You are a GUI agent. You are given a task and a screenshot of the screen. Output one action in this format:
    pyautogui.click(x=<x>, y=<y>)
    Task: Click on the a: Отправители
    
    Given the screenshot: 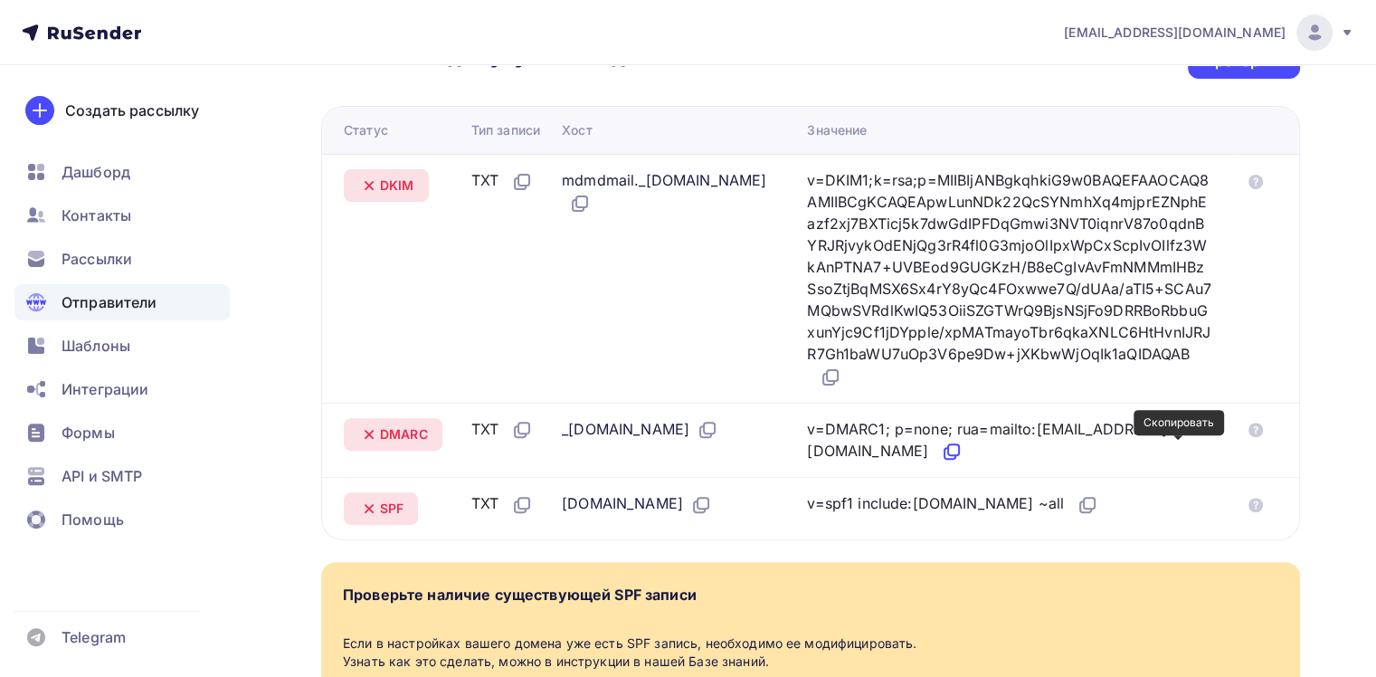 What is the action you would take?
    pyautogui.click(x=122, y=302)
    